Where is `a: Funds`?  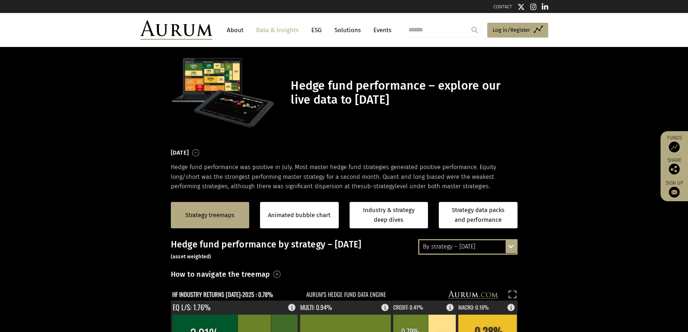 a: Funds is located at coordinates (675, 143).